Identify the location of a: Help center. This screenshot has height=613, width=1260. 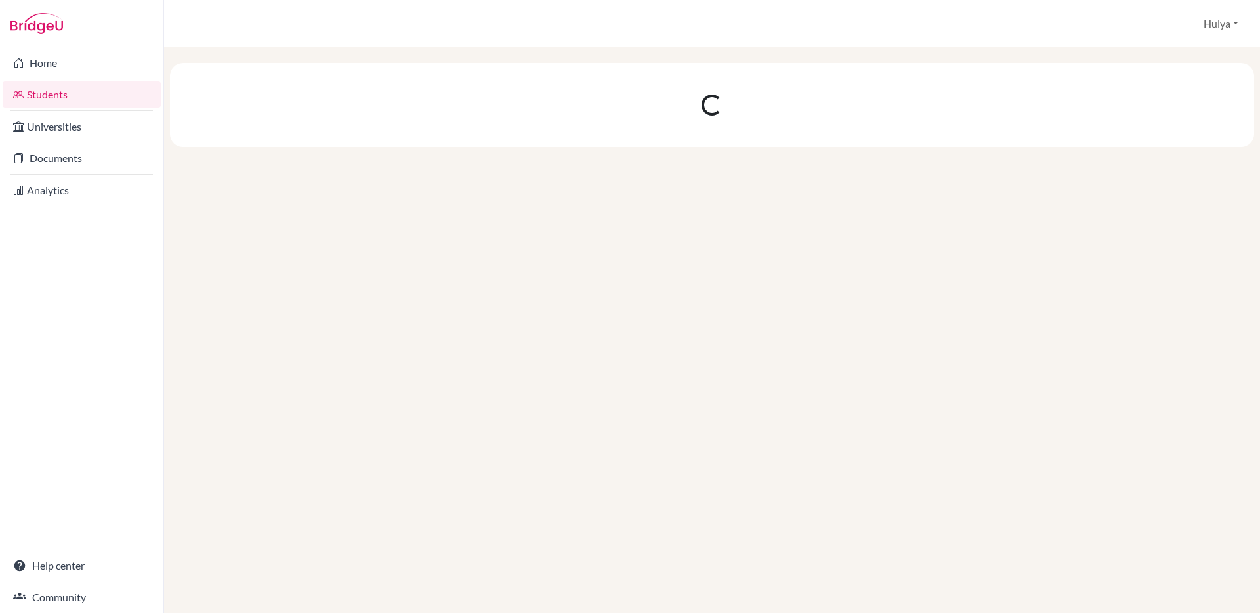
(81, 566).